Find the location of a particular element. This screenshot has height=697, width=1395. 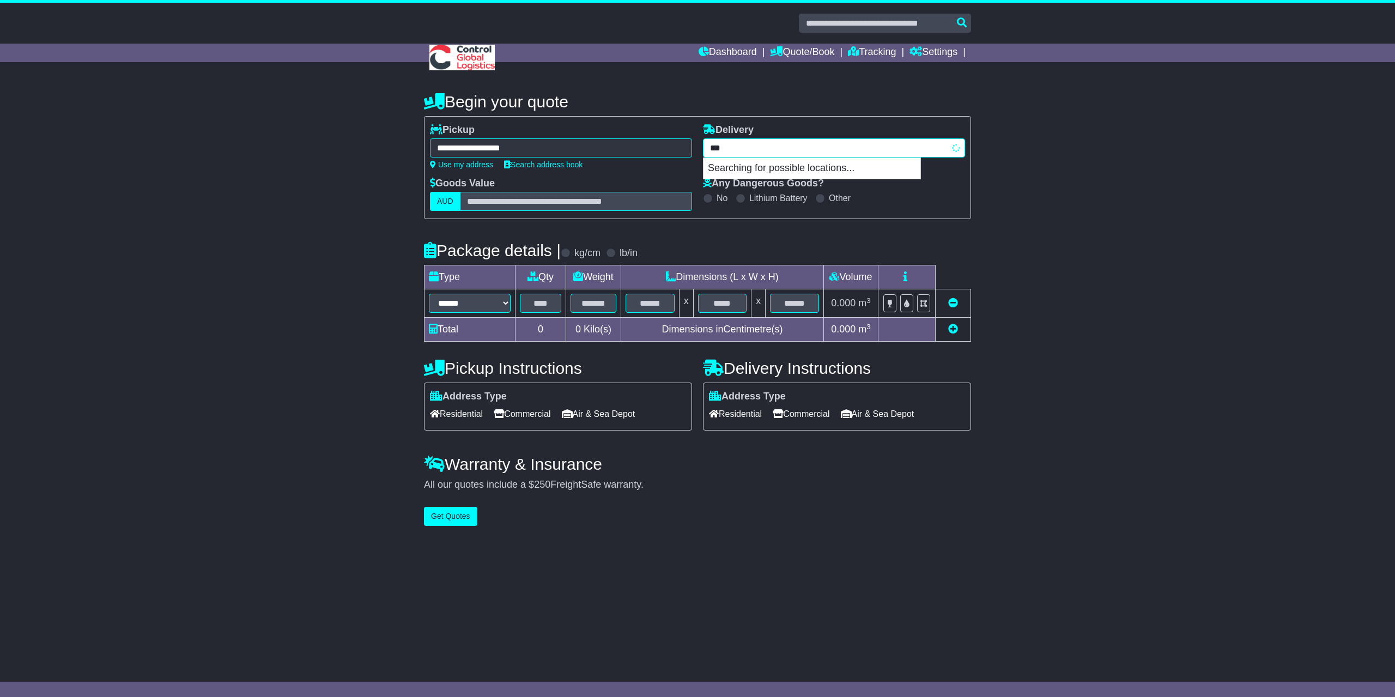

a: Add new item is located at coordinates (953, 329).